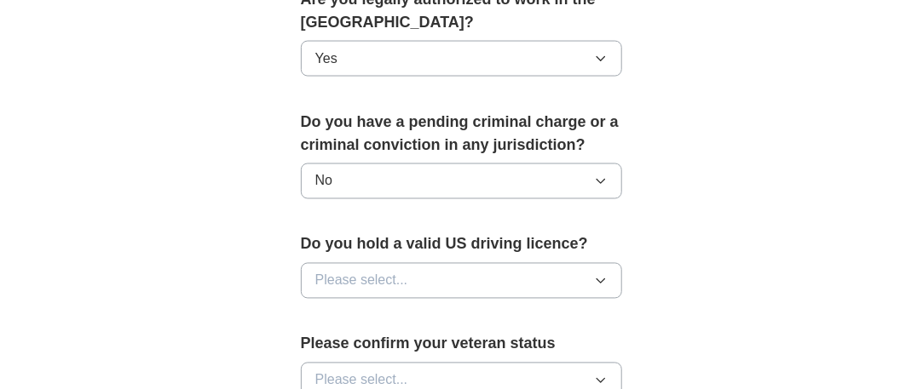 The width and height of the screenshot is (923, 389). I want to click on button: Yes, so click(462, 59).